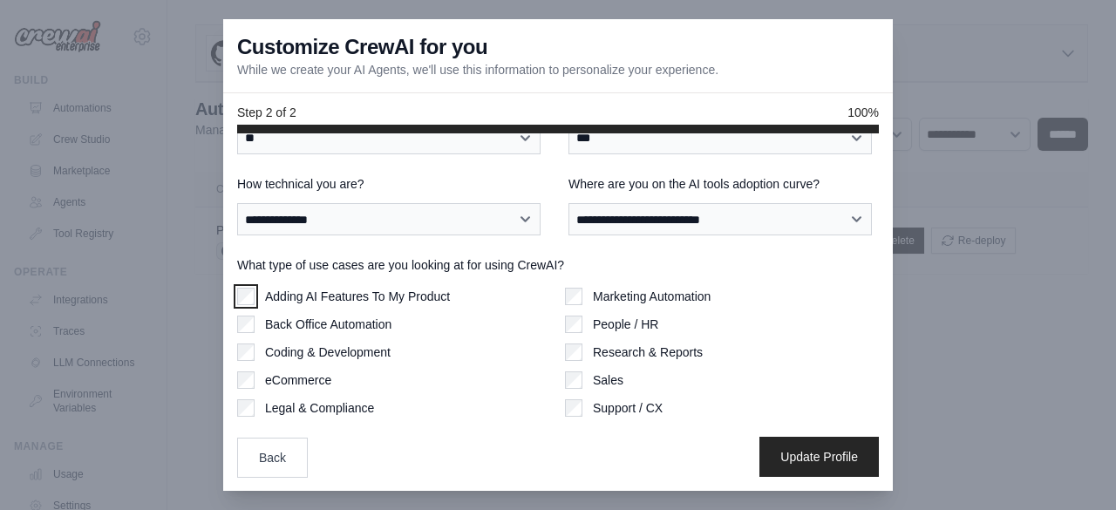 The width and height of the screenshot is (1116, 510). What do you see at coordinates (319, 408) in the screenshot?
I see `label: Legal & Compliance` at bounding box center [319, 408].